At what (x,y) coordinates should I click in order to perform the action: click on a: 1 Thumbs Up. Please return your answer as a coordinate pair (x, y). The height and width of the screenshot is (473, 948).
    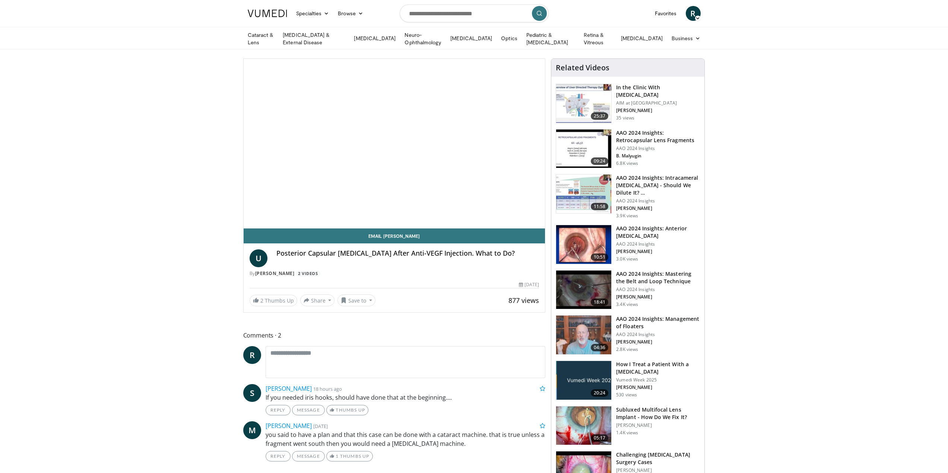
    Looking at the image, I should click on (349, 456).